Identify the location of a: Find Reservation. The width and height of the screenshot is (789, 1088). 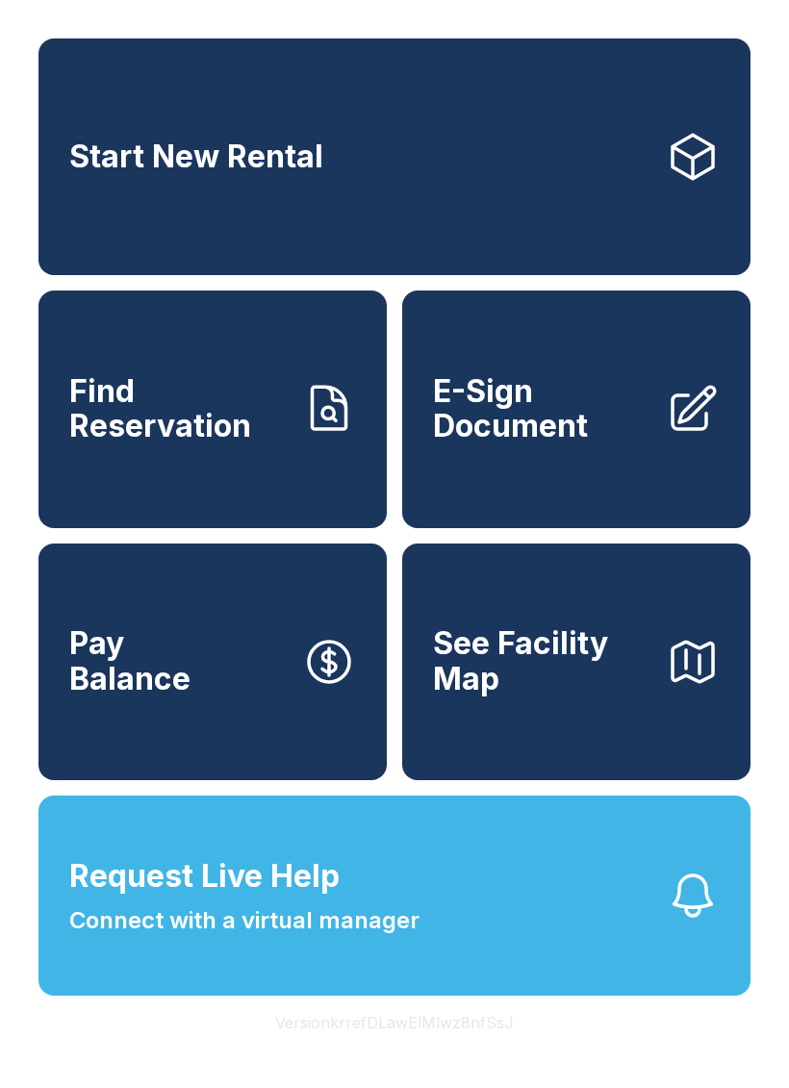
(213, 409).